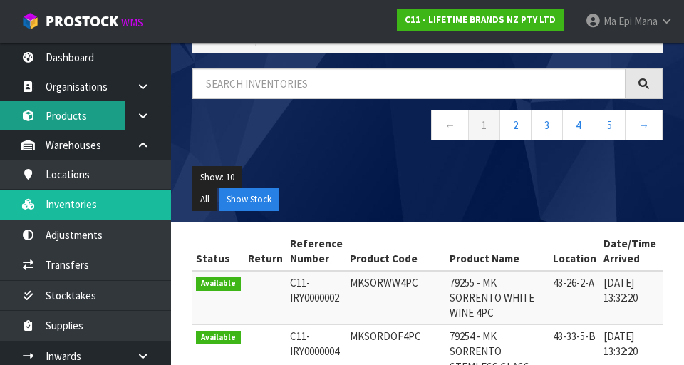 The image size is (684, 365). What do you see at coordinates (30, 21) in the screenshot?
I see `img: cube-alt.png` at bounding box center [30, 21].